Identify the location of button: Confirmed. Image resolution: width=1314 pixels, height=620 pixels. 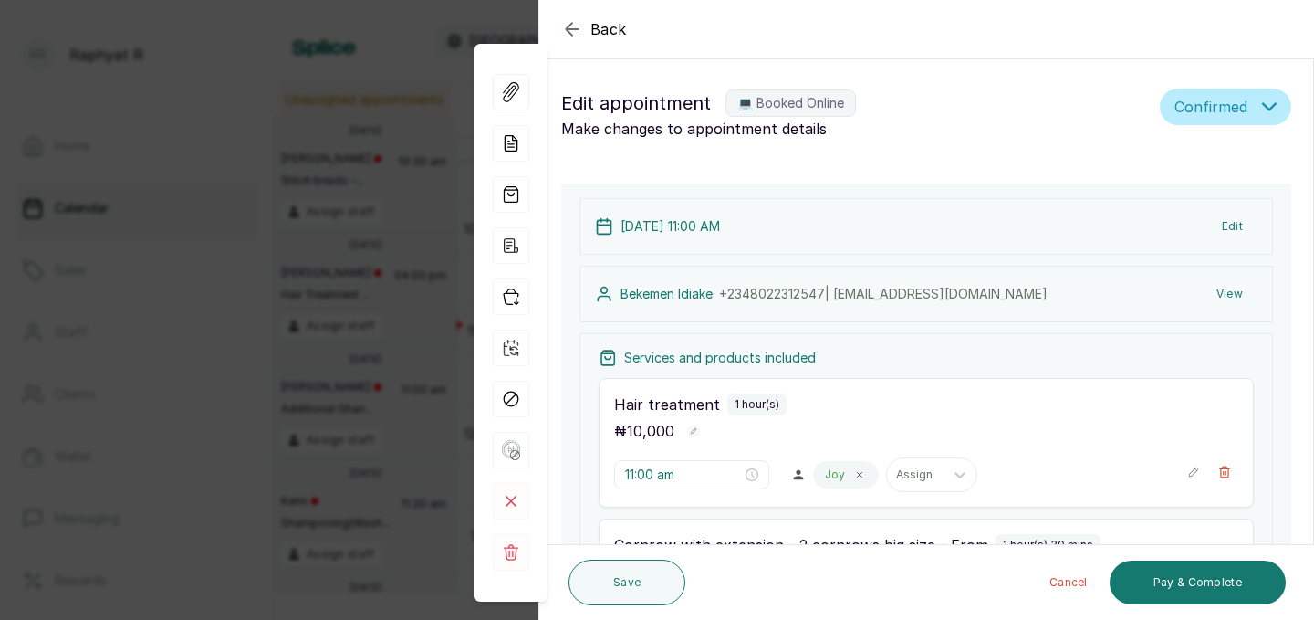
(1225, 107).